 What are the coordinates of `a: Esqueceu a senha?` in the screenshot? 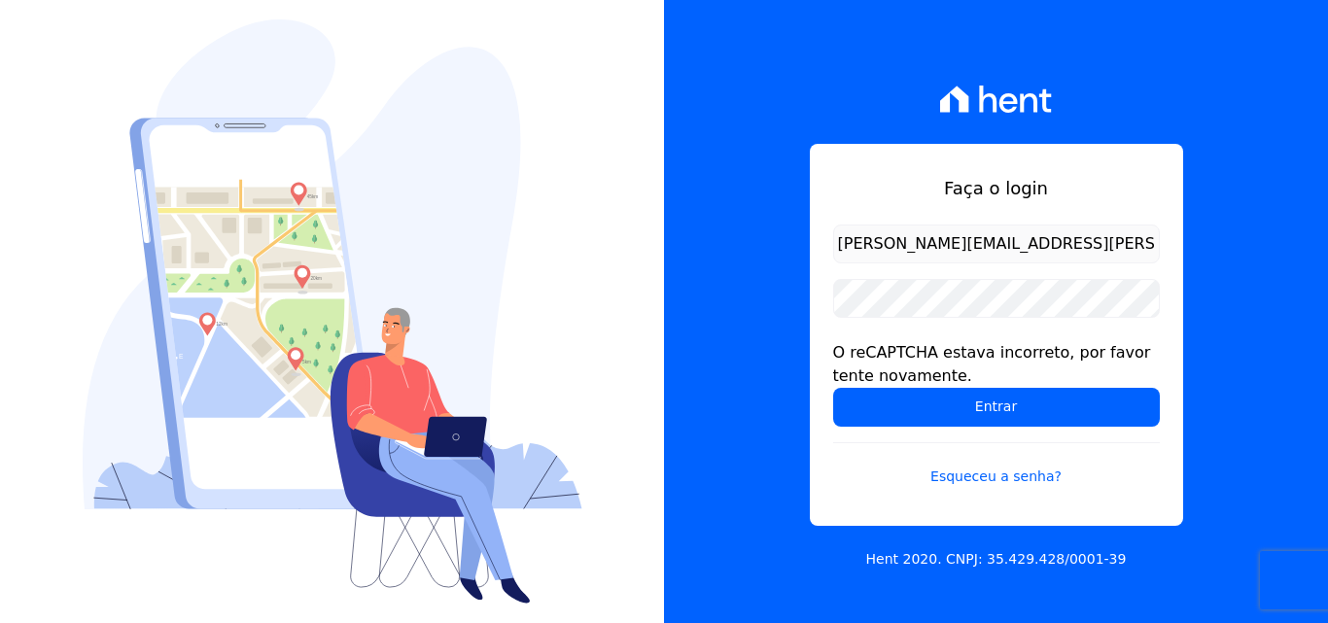 It's located at (997, 465).